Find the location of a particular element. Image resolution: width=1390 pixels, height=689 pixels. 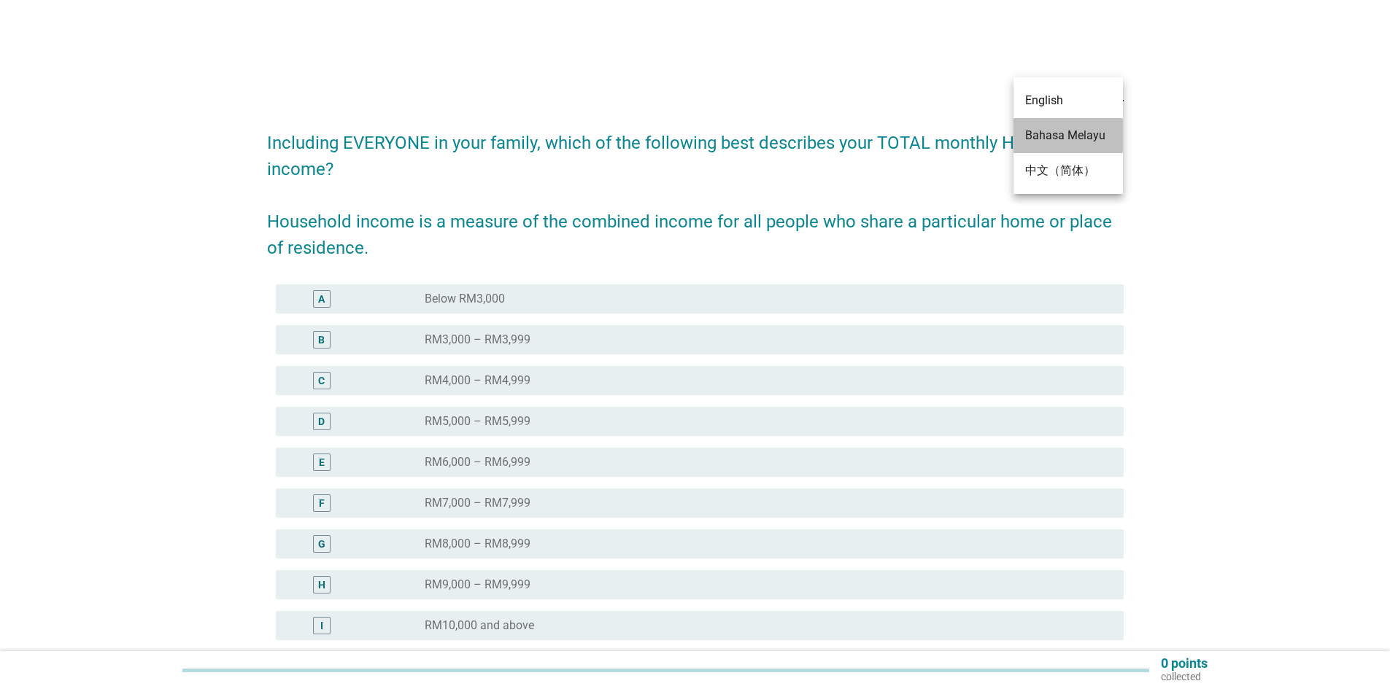

div: G is located at coordinates (322, 544).